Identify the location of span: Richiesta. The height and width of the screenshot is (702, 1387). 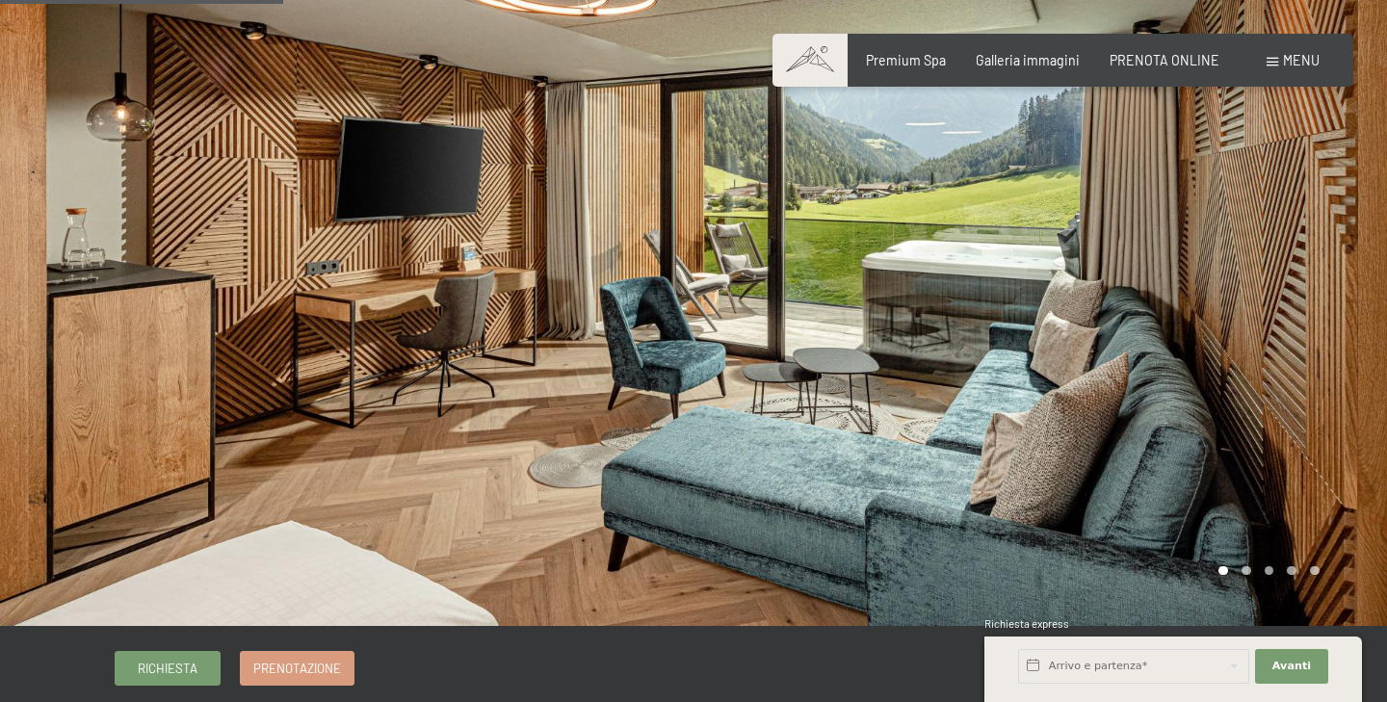
(168, 668).